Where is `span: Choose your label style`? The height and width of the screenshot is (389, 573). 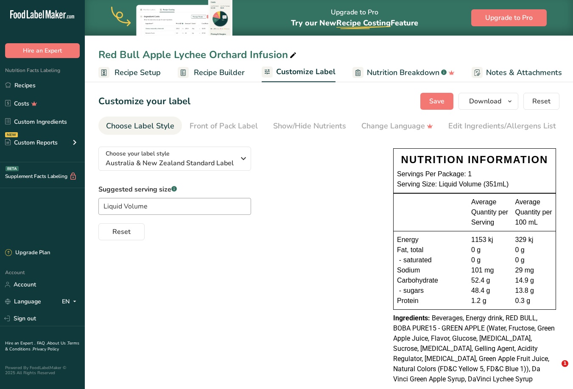 span: Choose your label style is located at coordinates (137, 153).